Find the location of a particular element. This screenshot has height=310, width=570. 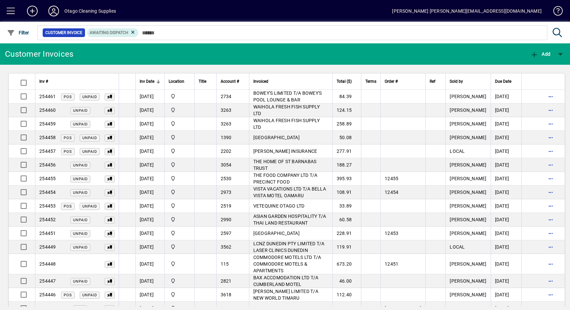

button: Add is located at coordinates (32, 11).